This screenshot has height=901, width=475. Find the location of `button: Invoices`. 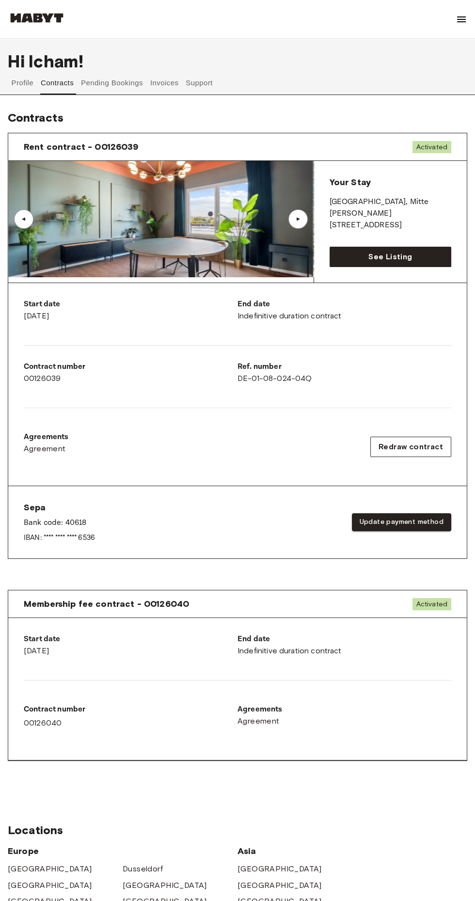

button: Invoices is located at coordinates (164, 83).